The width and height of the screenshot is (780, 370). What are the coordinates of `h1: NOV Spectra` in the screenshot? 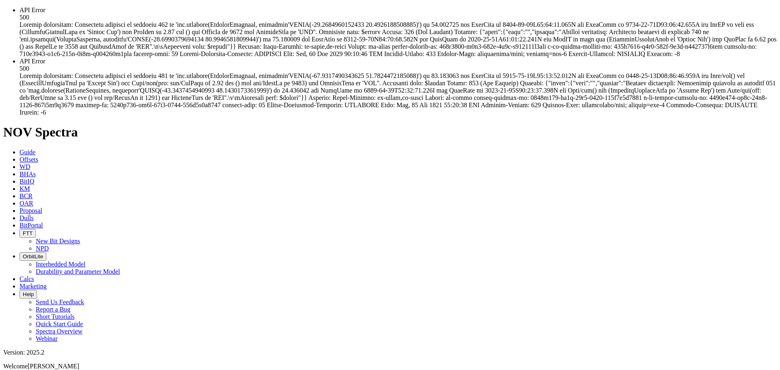 It's located at (390, 132).